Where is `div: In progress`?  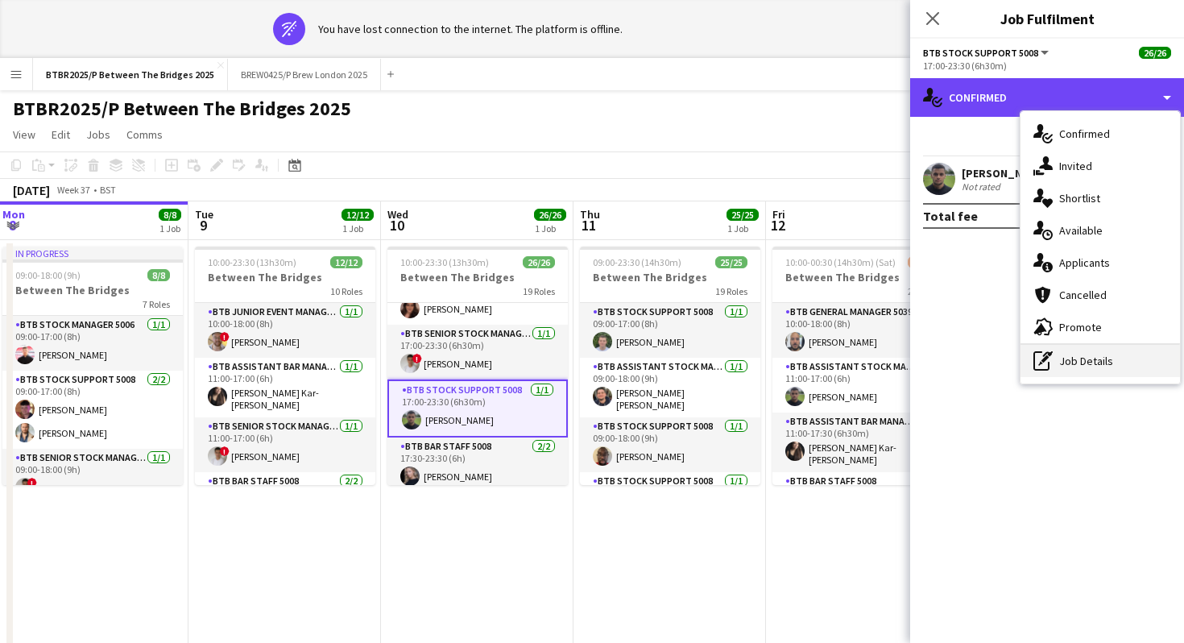
div: In progress is located at coordinates (93, 253).